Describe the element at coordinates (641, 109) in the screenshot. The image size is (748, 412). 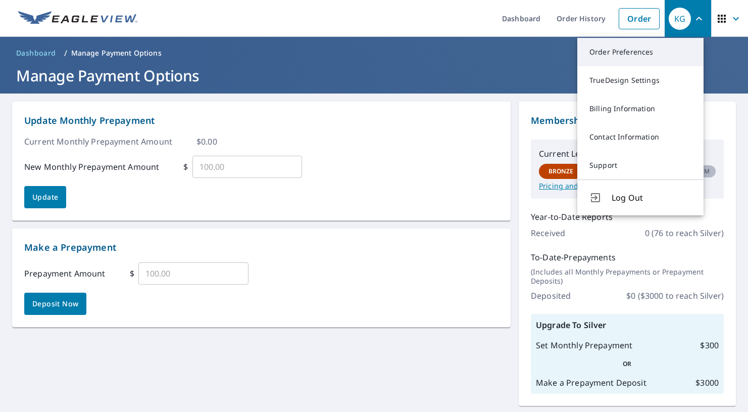
I see `a: Billing Information` at that location.